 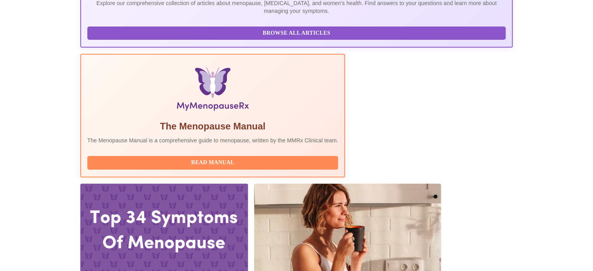 I want to click on h5: The Menopause Manual, so click(x=213, y=126).